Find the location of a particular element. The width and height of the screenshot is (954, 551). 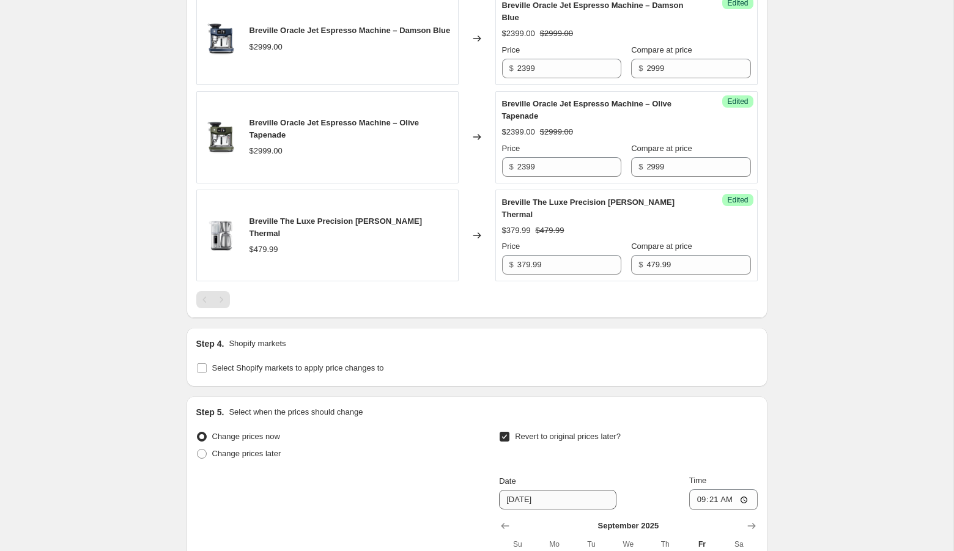

div: $379.99 is located at coordinates (516, 230).